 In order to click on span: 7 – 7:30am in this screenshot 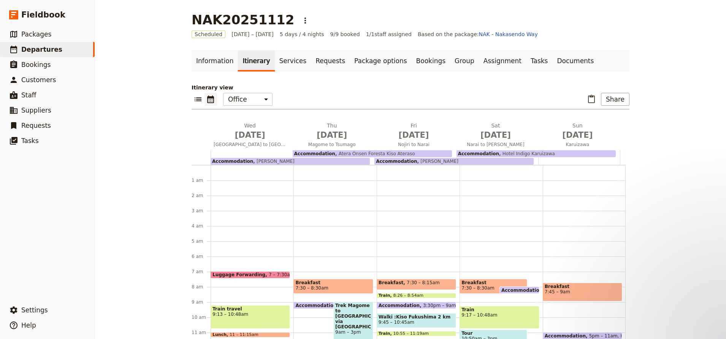, I will do `click(281, 274)`.